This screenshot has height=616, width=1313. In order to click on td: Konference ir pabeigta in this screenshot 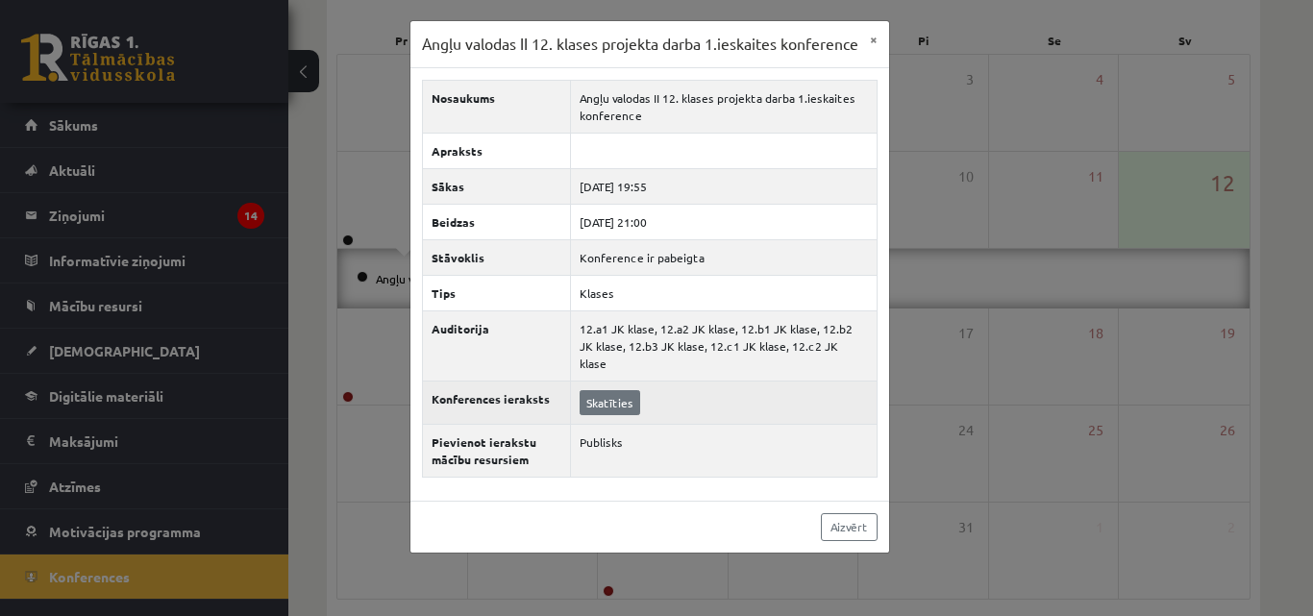, I will do `click(723, 257)`.